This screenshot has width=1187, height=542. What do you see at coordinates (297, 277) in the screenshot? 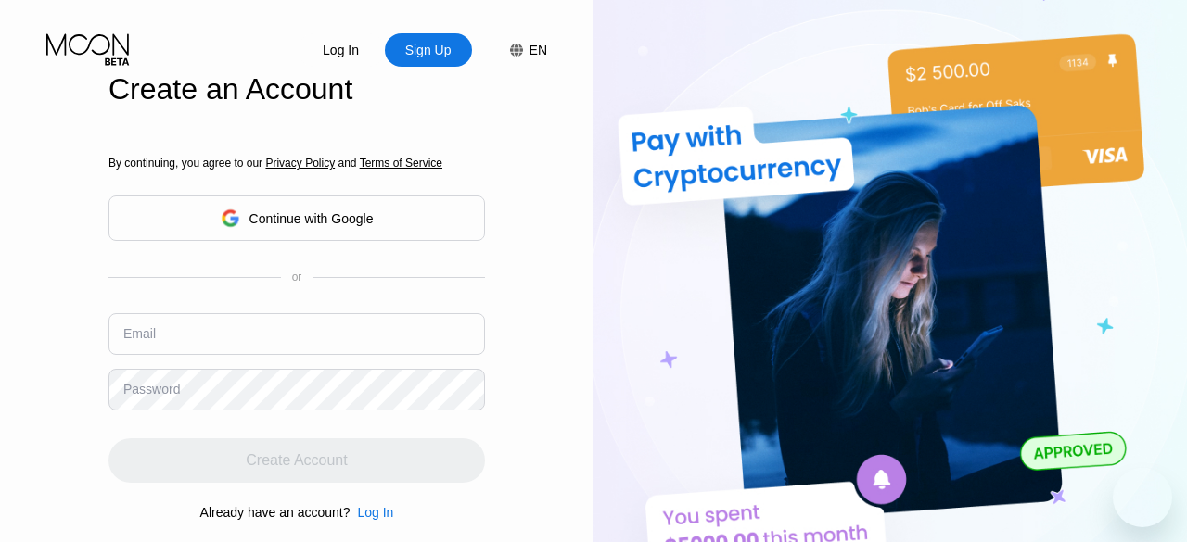
I see `div: or` at bounding box center [297, 277].